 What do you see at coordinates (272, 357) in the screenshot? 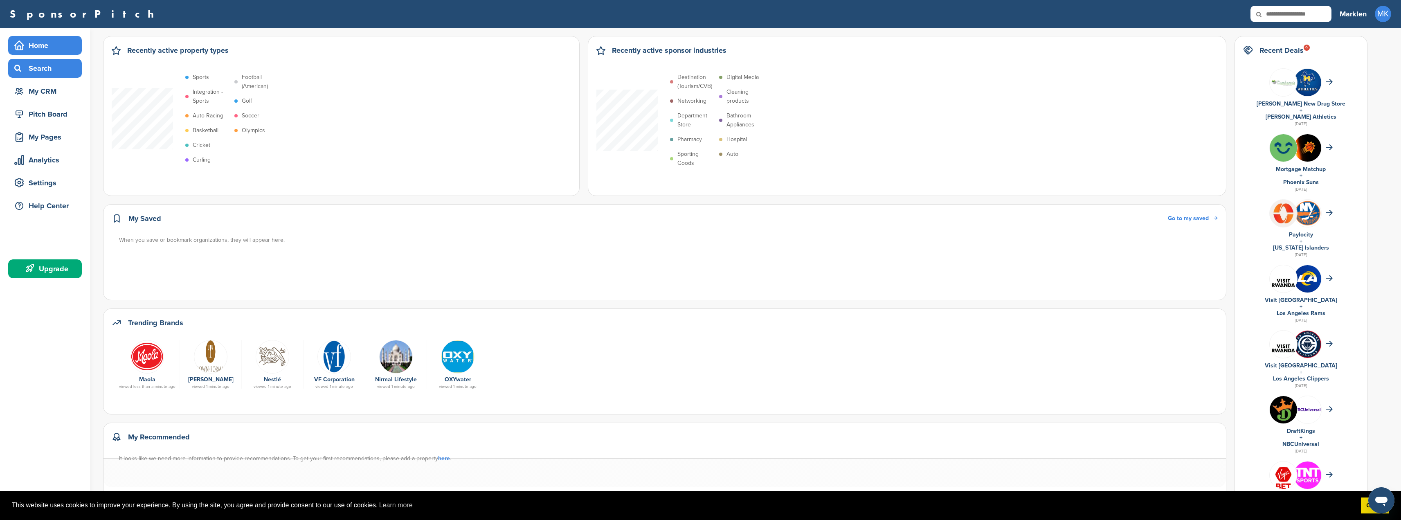
I see `img: 68qsl0ti 400x400` at bounding box center [272, 357].